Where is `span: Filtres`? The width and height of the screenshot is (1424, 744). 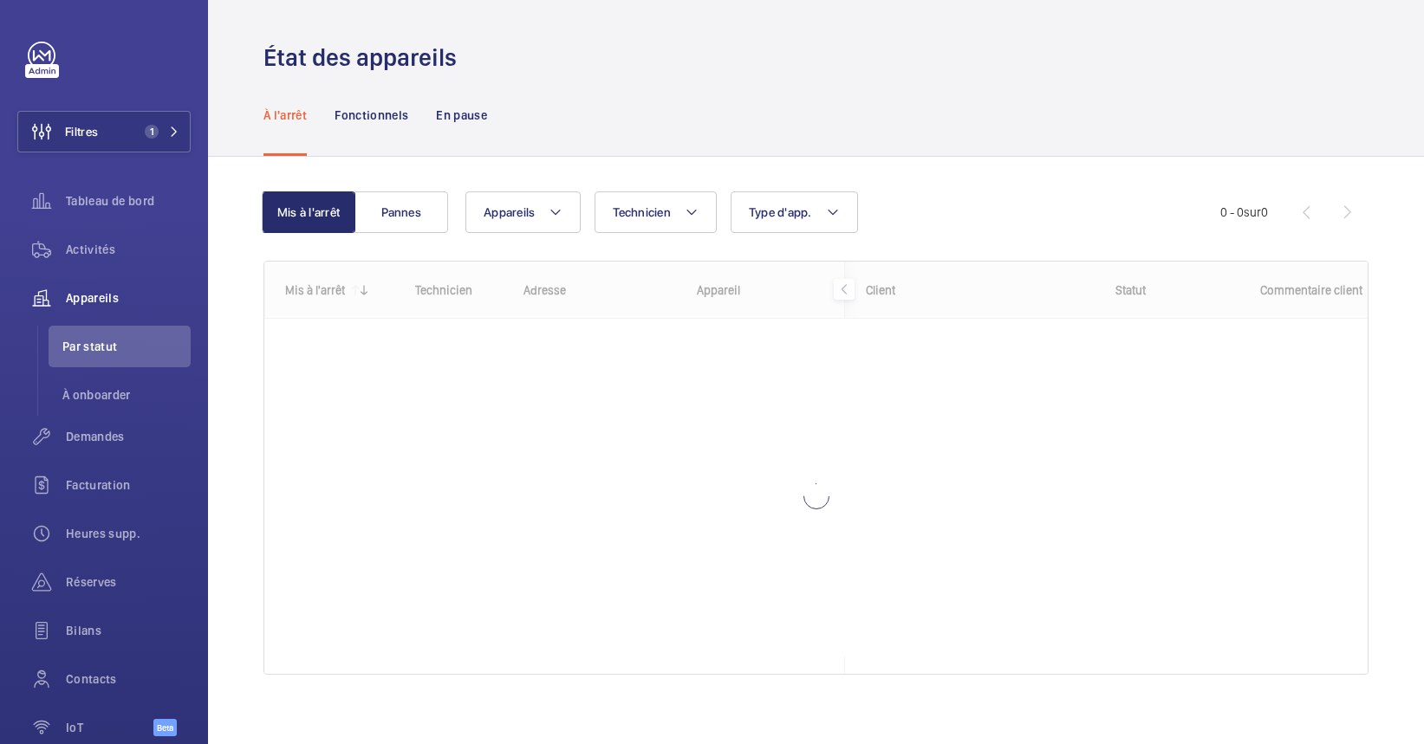
span: Filtres is located at coordinates (81, 132).